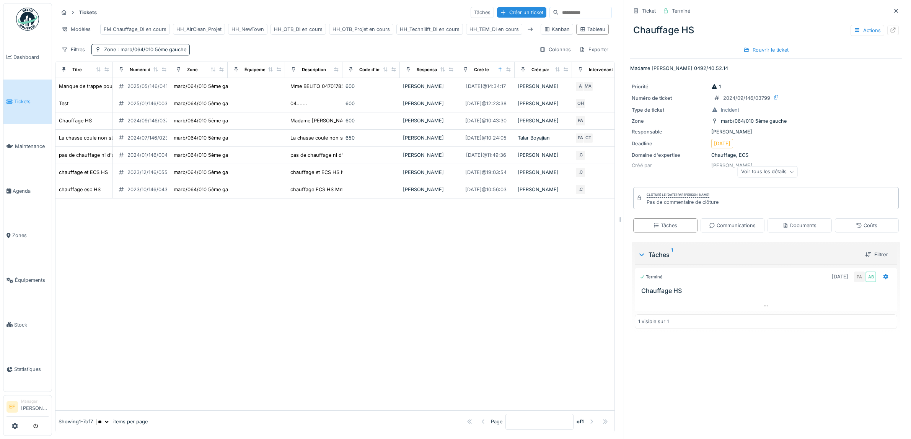 This screenshot has width=911, height=439. What do you see at coordinates (28, 369) in the screenshot?
I see `a: Statistiques` at bounding box center [28, 369].